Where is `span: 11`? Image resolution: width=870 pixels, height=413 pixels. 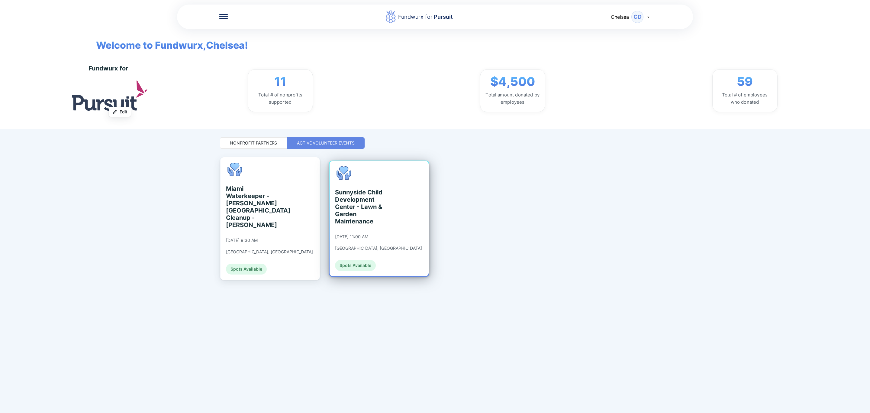
span: 11 is located at coordinates (280, 82).